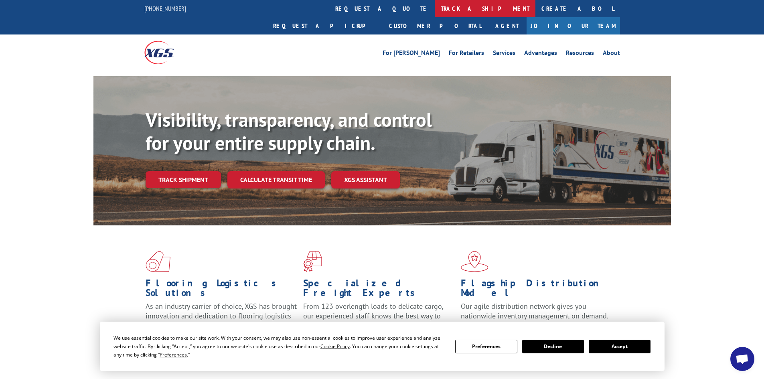 This screenshot has height=379, width=764. I want to click on a: Agent, so click(507, 26).